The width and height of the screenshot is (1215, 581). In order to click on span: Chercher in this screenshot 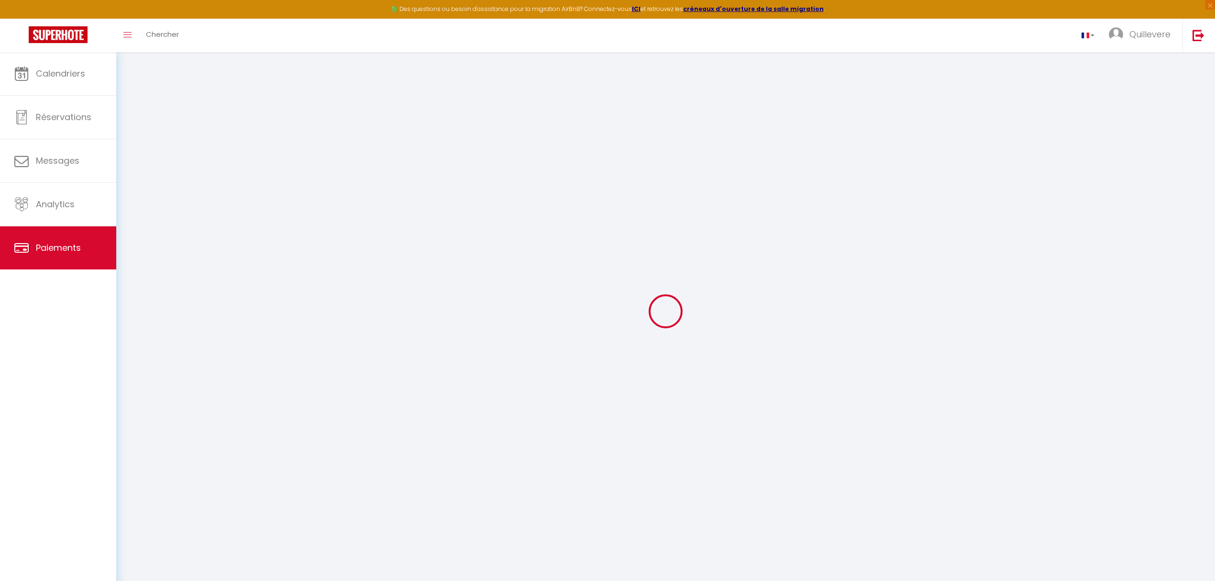, I will do `click(162, 34)`.